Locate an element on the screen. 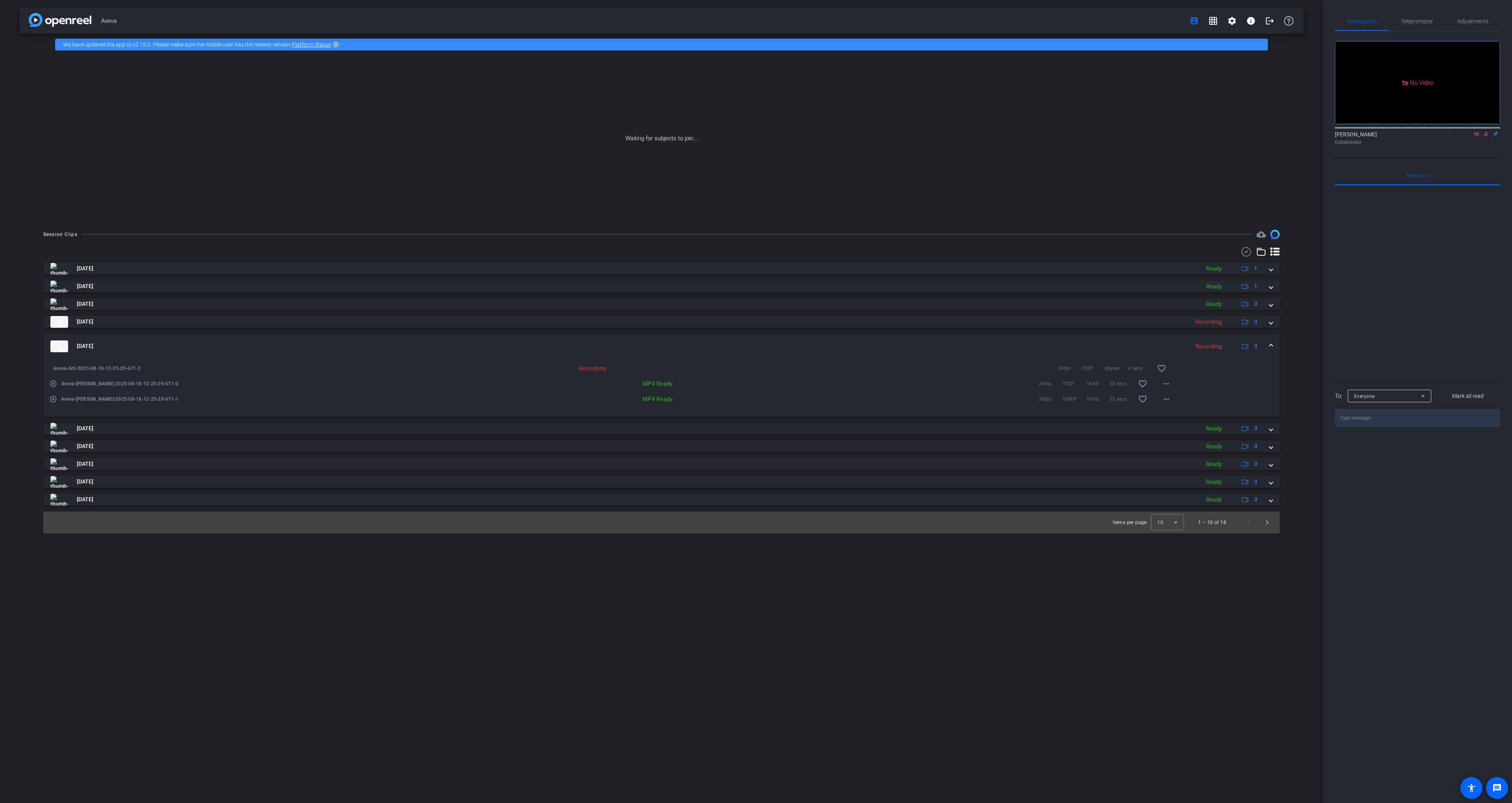 The width and height of the screenshot is (1512, 803). span: 10mb is located at coordinates (1098, 399).